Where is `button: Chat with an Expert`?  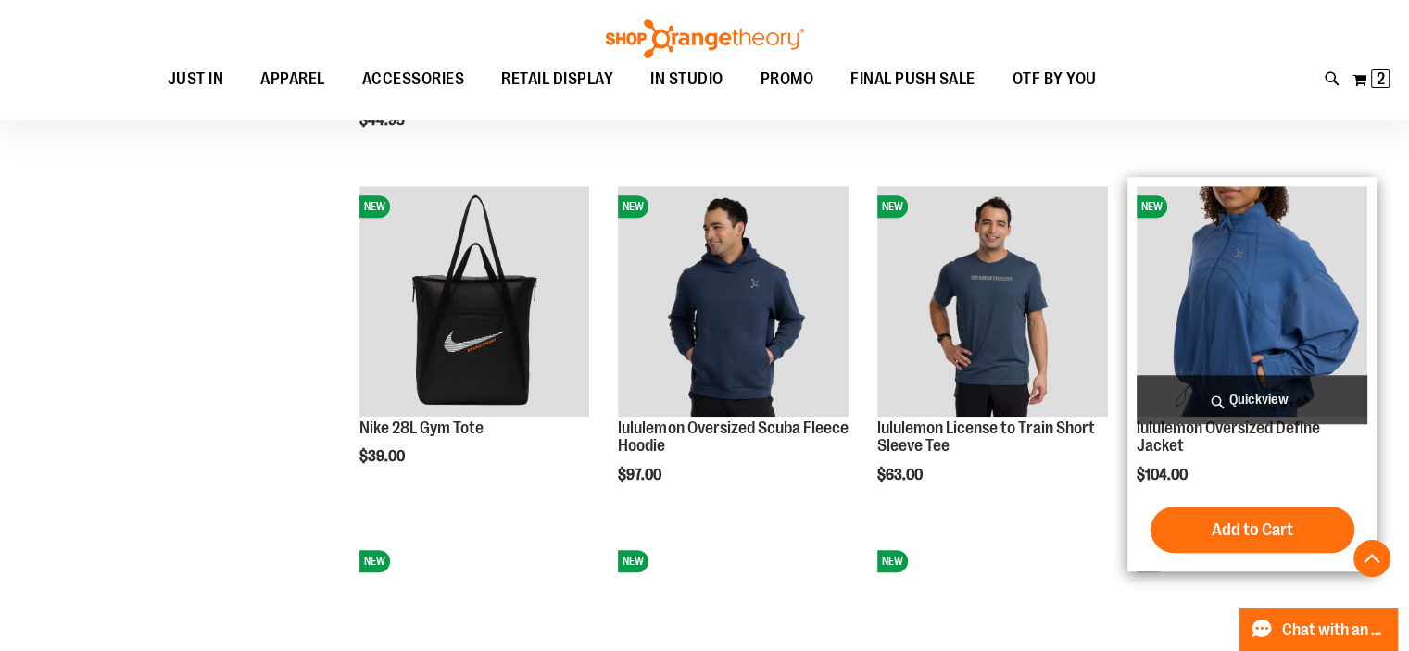
button: Chat with an Expert is located at coordinates (1319, 630).